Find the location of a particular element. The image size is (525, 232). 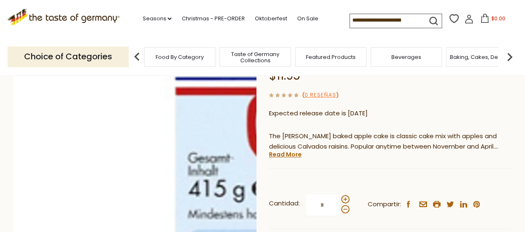

button: $0.00 is located at coordinates (493, 20).